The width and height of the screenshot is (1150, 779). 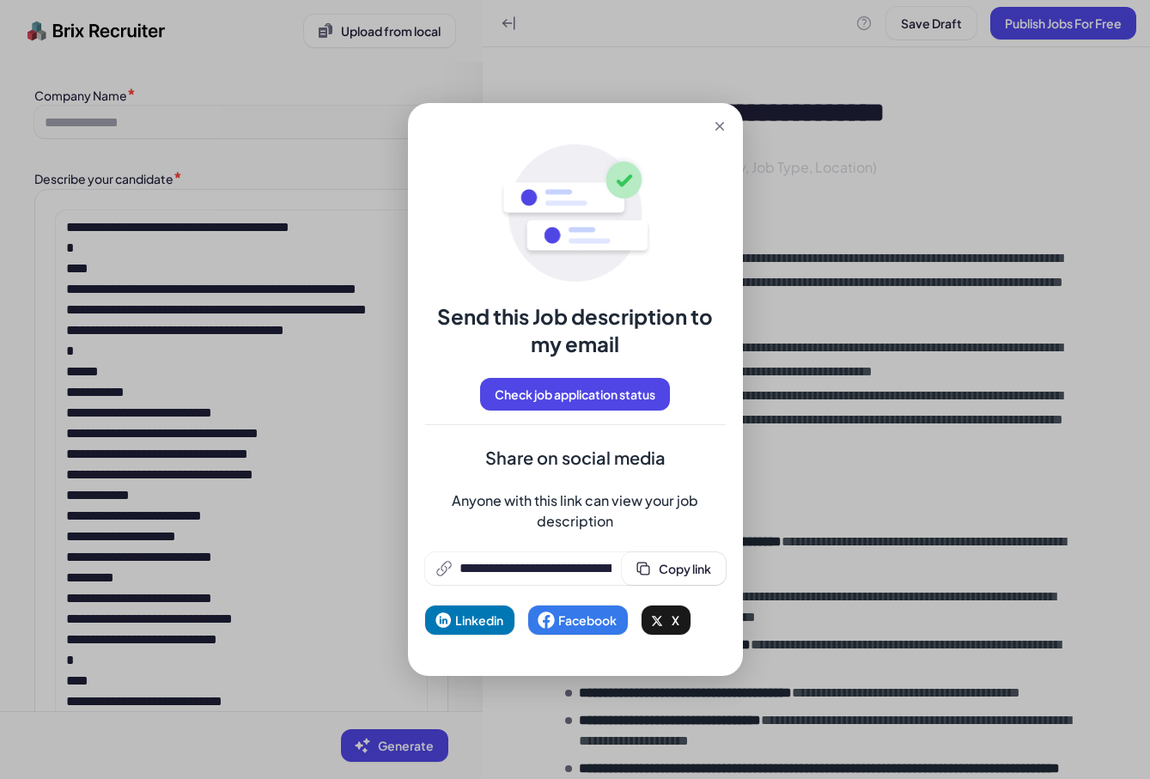 I want to click on span: X, so click(x=675, y=620).